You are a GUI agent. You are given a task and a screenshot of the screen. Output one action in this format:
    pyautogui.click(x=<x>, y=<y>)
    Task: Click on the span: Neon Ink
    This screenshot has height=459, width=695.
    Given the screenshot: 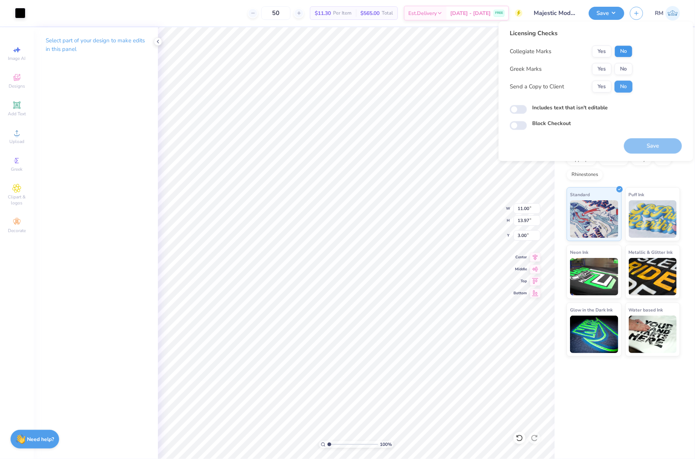 What is the action you would take?
    pyautogui.click(x=579, y=252)
    